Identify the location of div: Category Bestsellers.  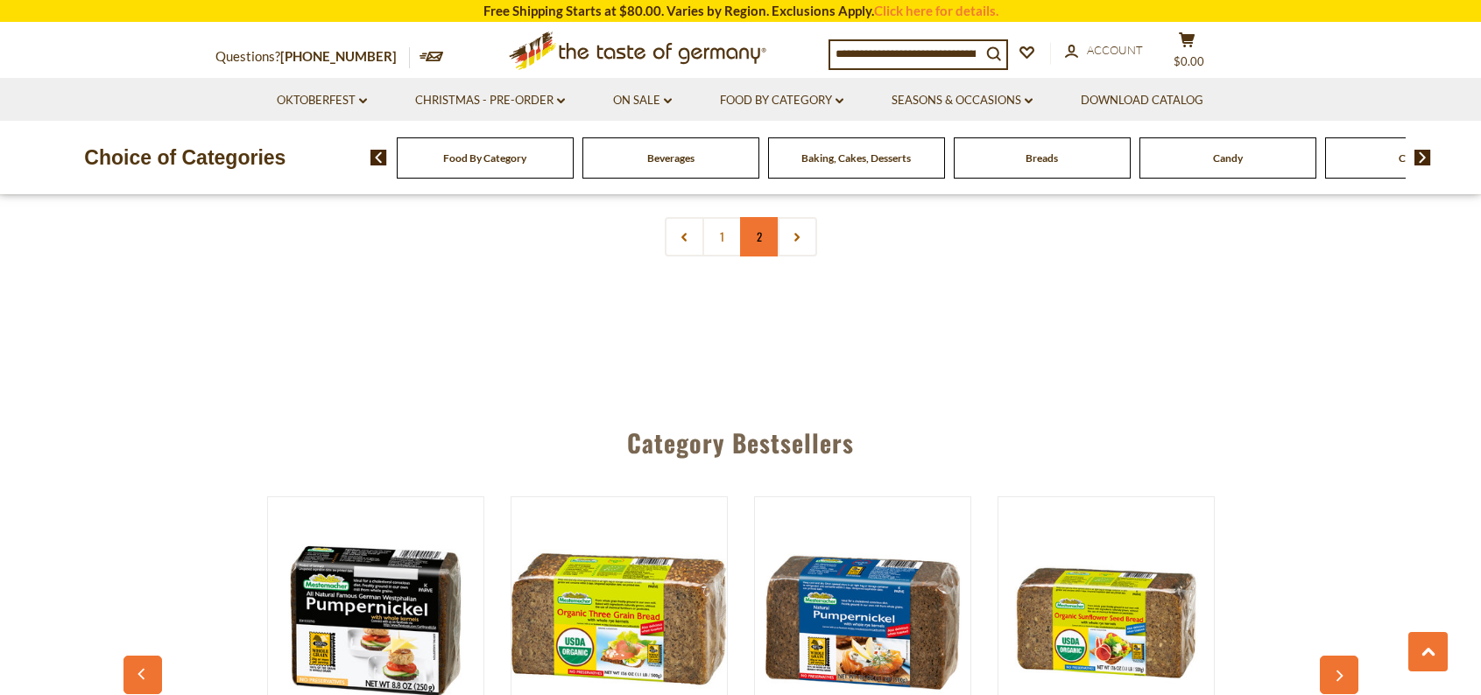
(741, 439).